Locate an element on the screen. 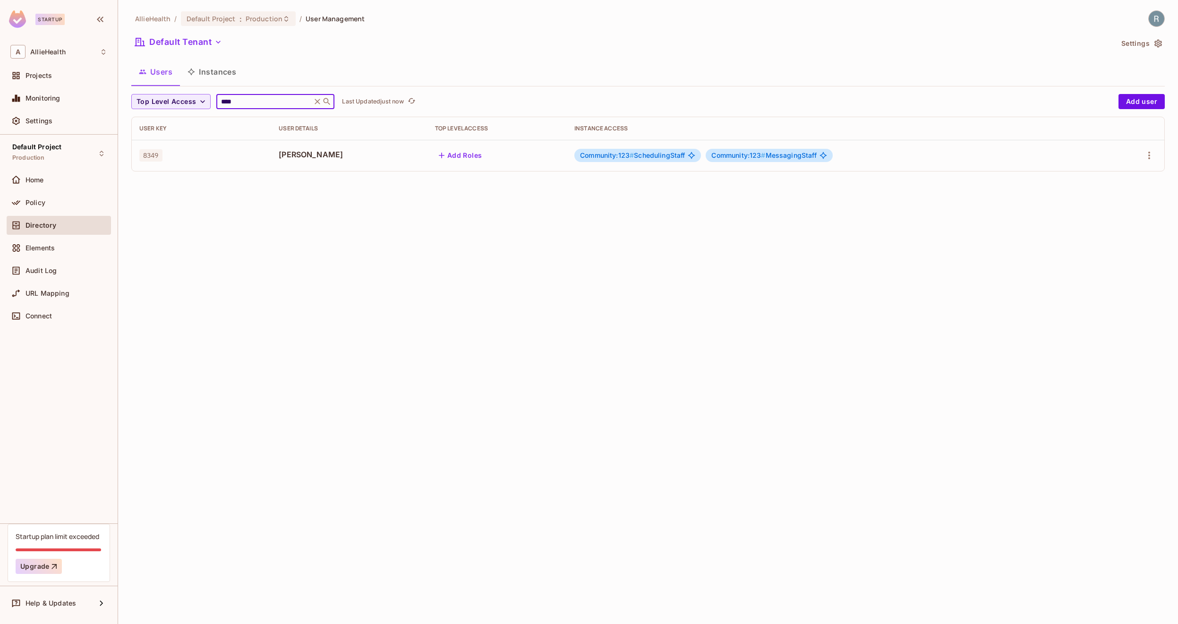 The width and height of the screenshot is (1178, 624). span: 8349 is located at coordinates (151, 155).